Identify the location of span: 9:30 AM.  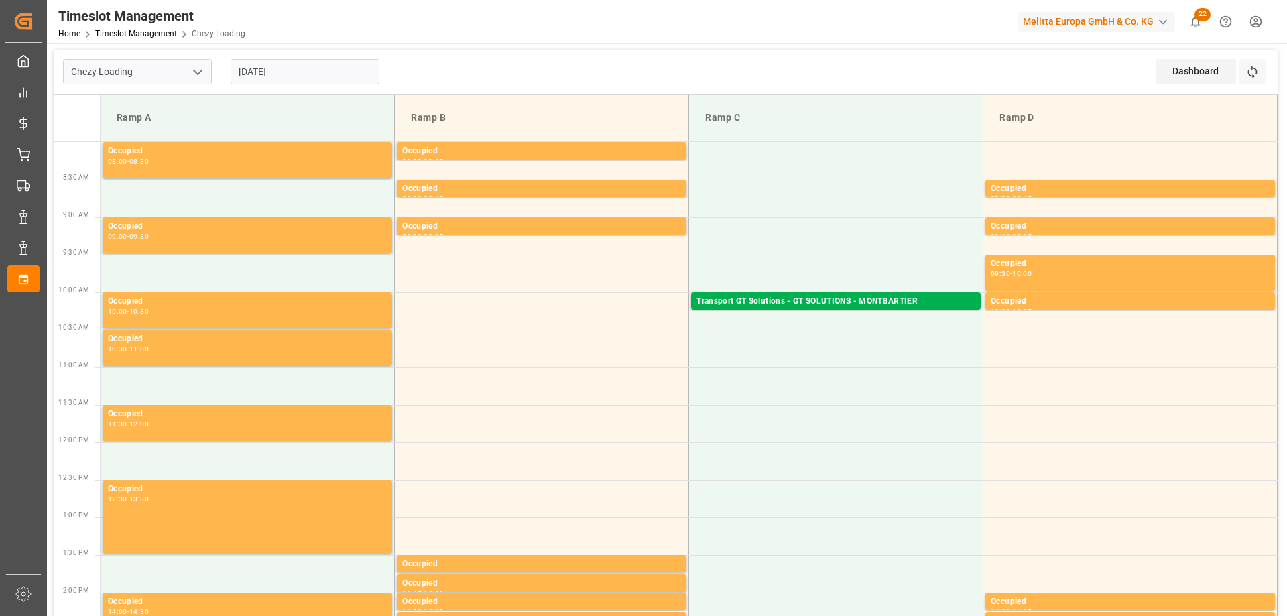
(76, 252).